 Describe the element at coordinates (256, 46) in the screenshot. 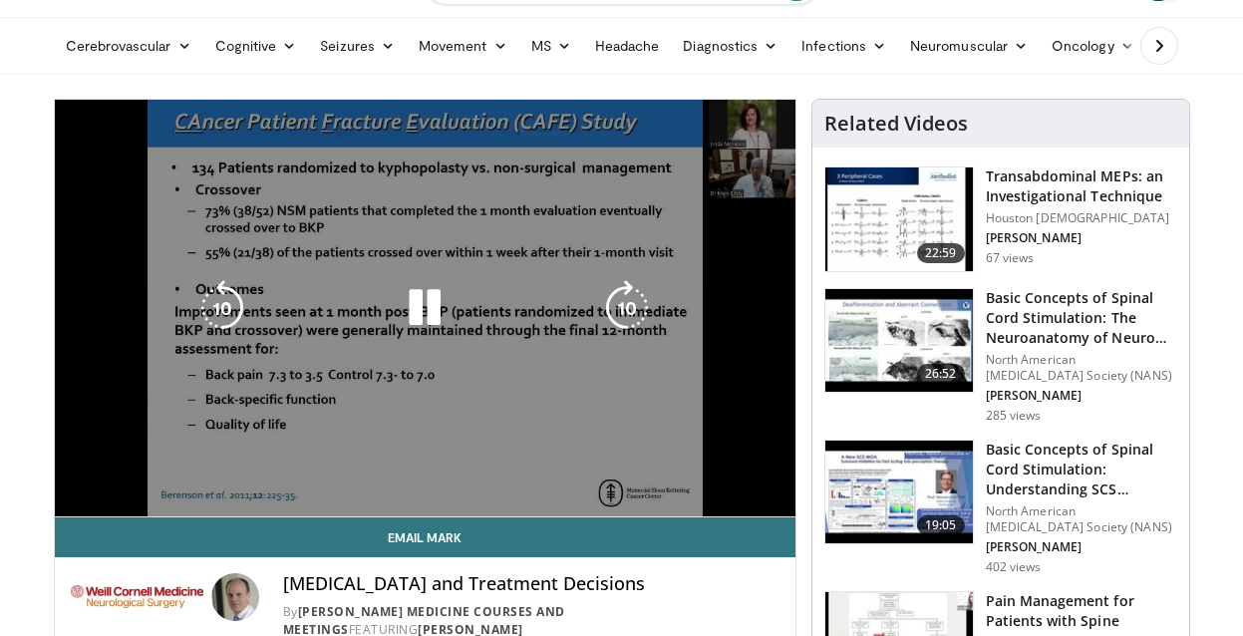

I see `a: Cognitive` at that location.